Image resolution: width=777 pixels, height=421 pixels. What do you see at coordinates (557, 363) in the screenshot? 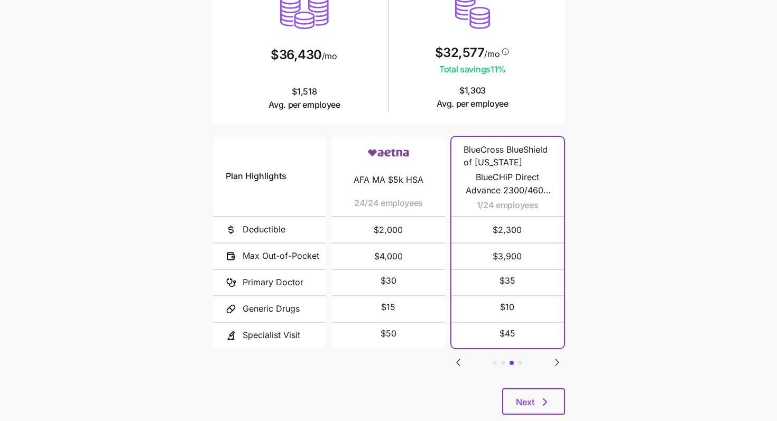
I see `button: Go to next slide` at bounding box center [557, 363].